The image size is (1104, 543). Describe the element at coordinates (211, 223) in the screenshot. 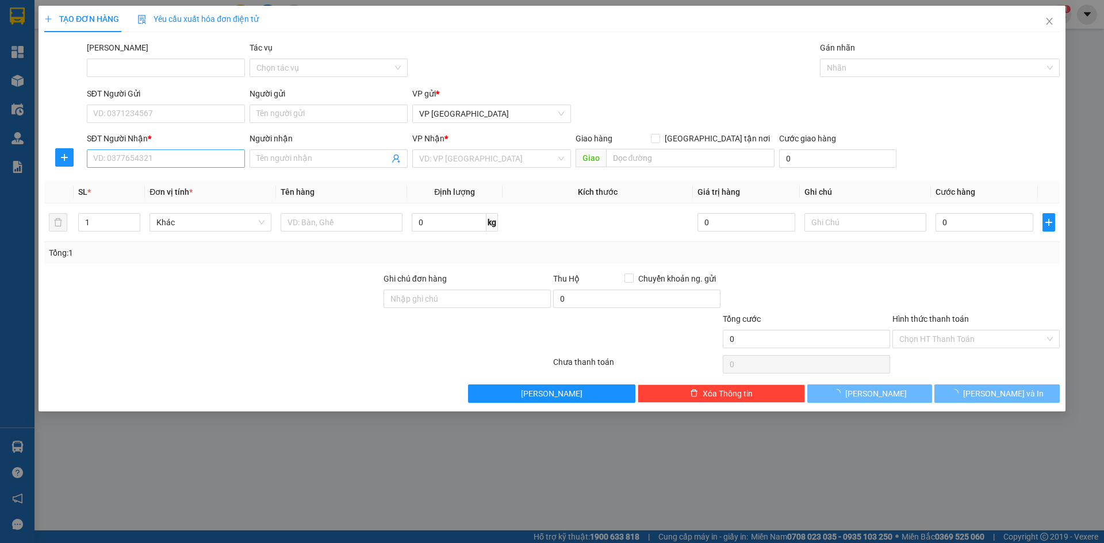

I see `span: Khác` at that location.